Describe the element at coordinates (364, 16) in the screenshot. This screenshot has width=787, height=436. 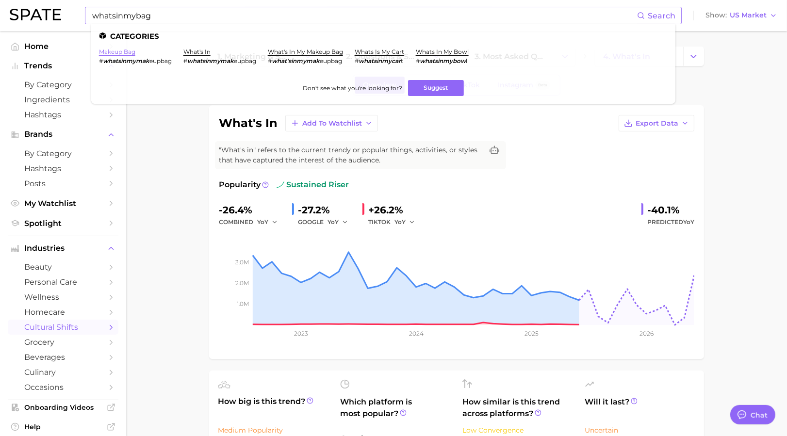
I see `input: Search here for a brand, industry, or ingredient` at that location.